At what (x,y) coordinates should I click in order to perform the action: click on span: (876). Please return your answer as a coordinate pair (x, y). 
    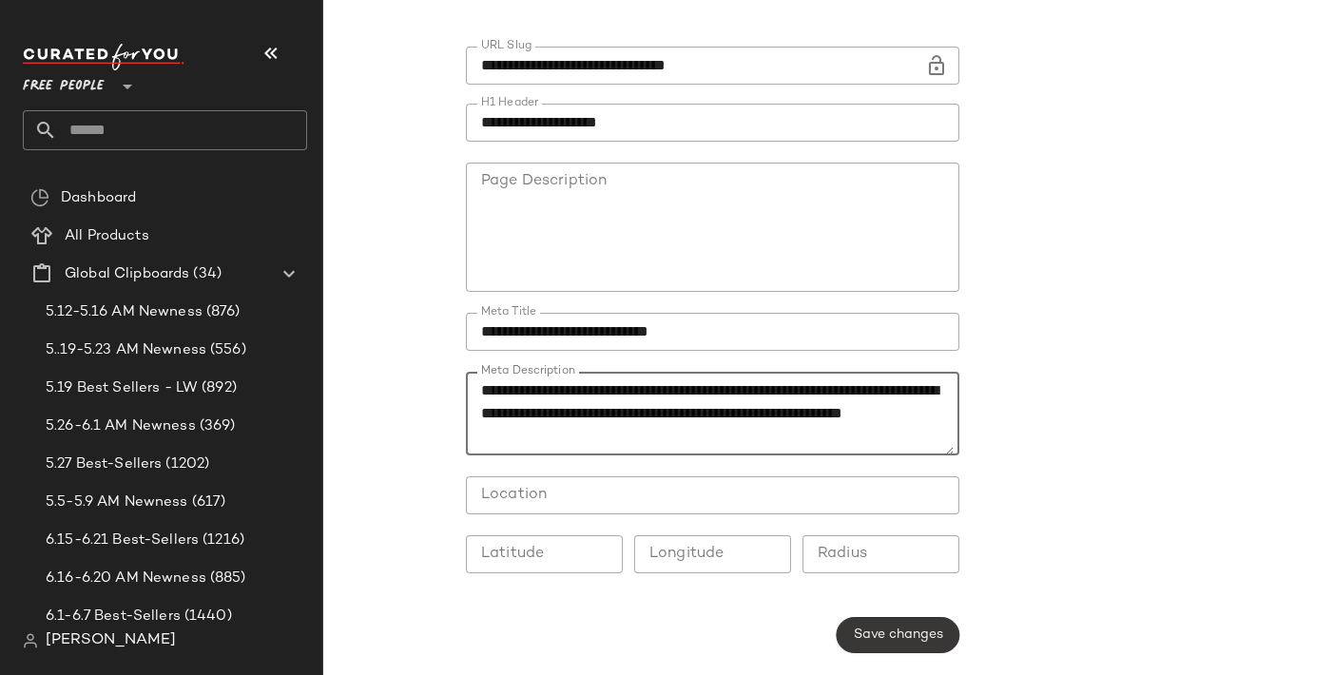
    Looking at the image, I should click on (222, 312).